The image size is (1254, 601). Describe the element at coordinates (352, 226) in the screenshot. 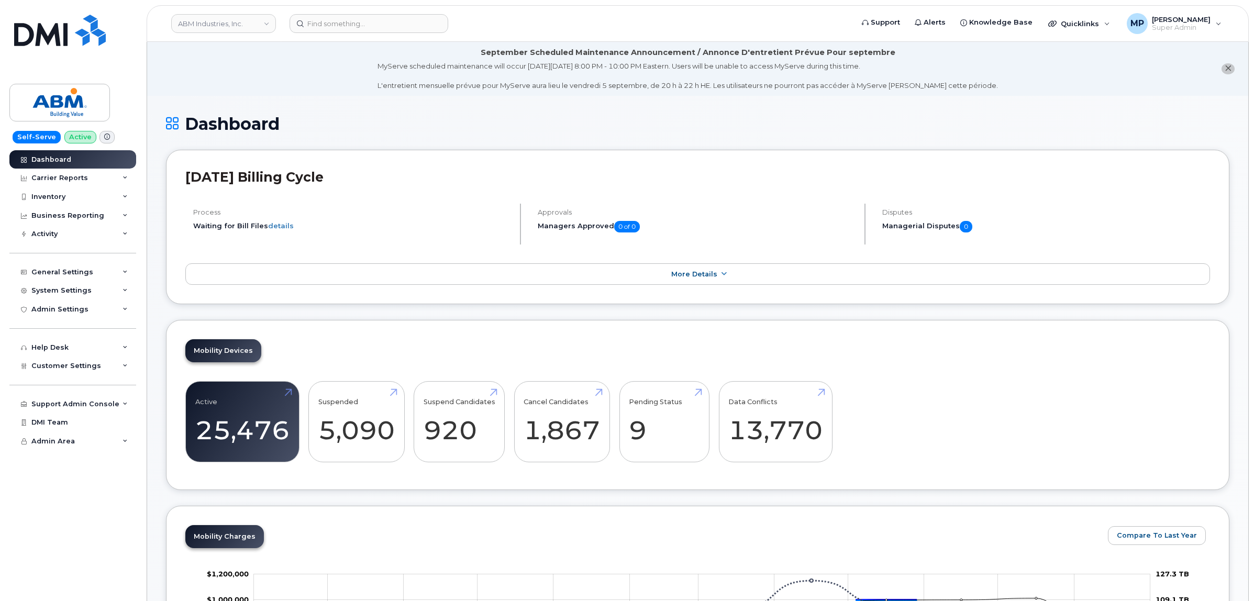

I see `li: Waiting for Bill Files` at that location.